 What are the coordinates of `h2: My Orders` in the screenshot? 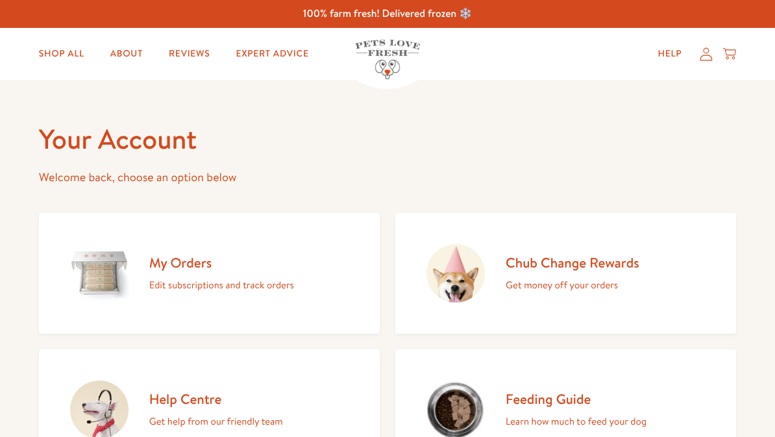 It's located at (221, 262).